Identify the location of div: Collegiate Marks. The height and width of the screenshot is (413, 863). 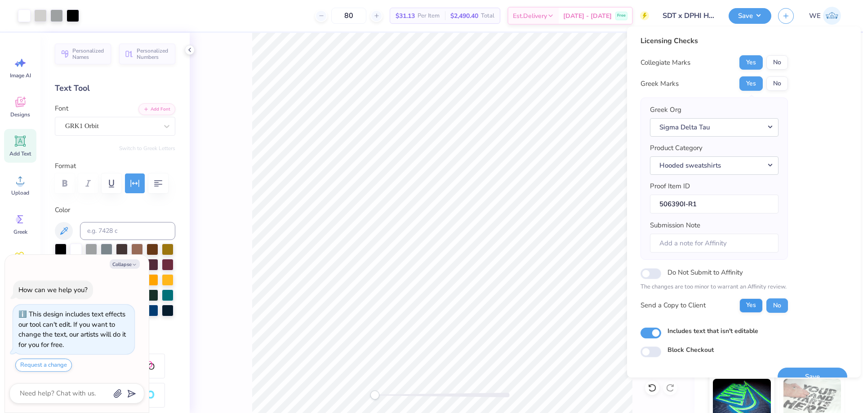
(665, 62).